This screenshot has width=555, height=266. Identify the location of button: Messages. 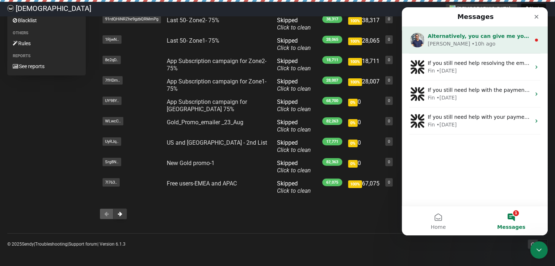
(109, 214).